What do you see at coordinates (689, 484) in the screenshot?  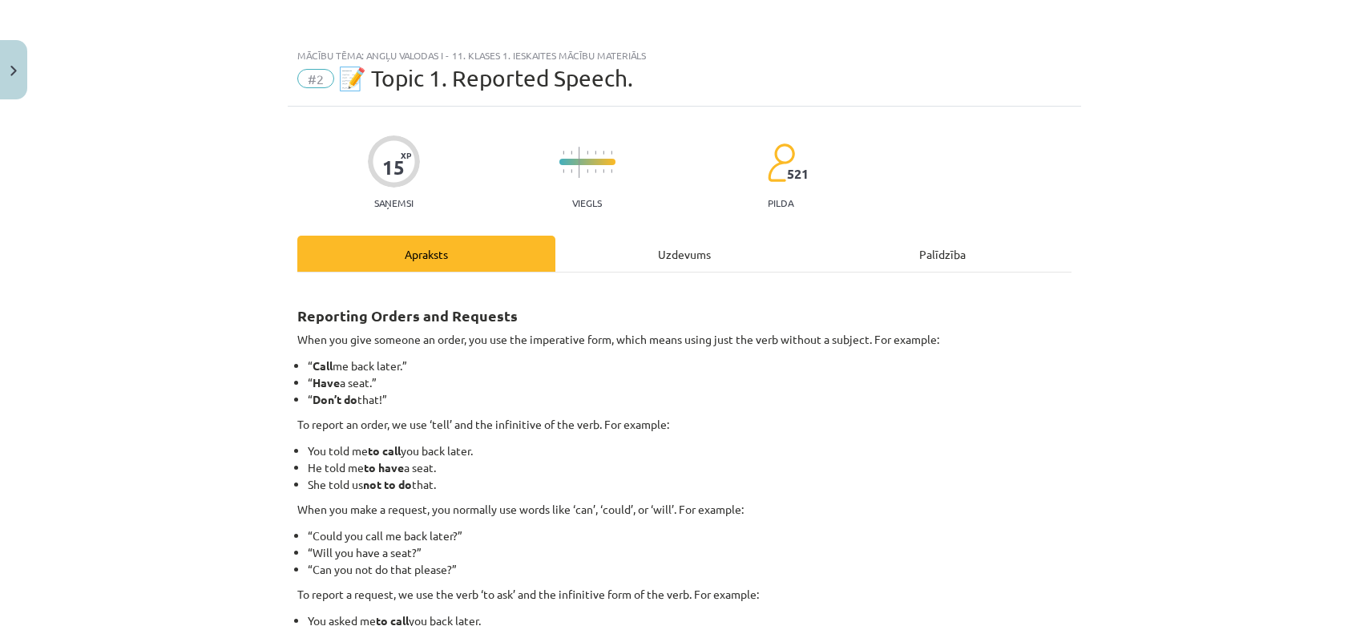 I see `li: She told us that.` at bounding box center [689, 484].